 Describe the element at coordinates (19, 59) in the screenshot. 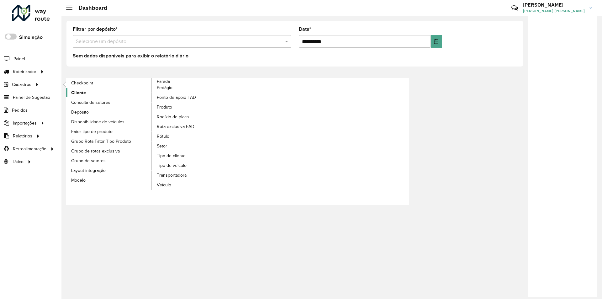

I see `span: Painel` at that location.